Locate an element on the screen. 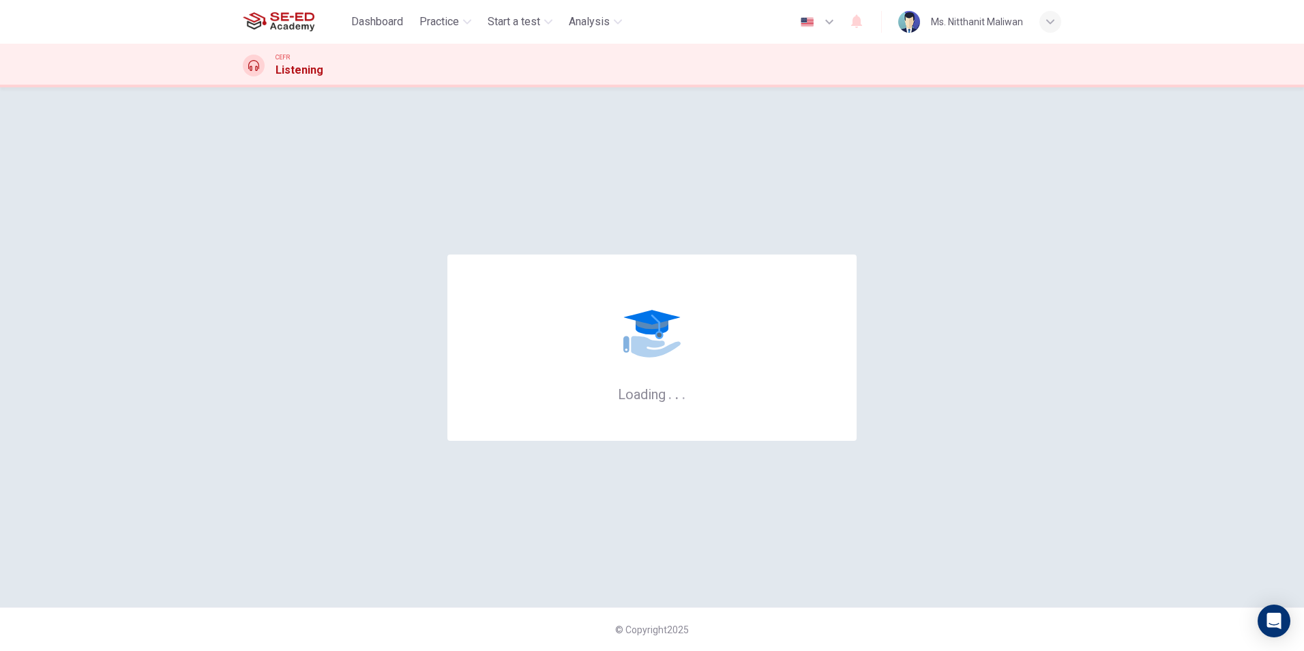 The height and width of the screenshot is (651, 1304). button: Dashboard is located at coordinates (377, 22).